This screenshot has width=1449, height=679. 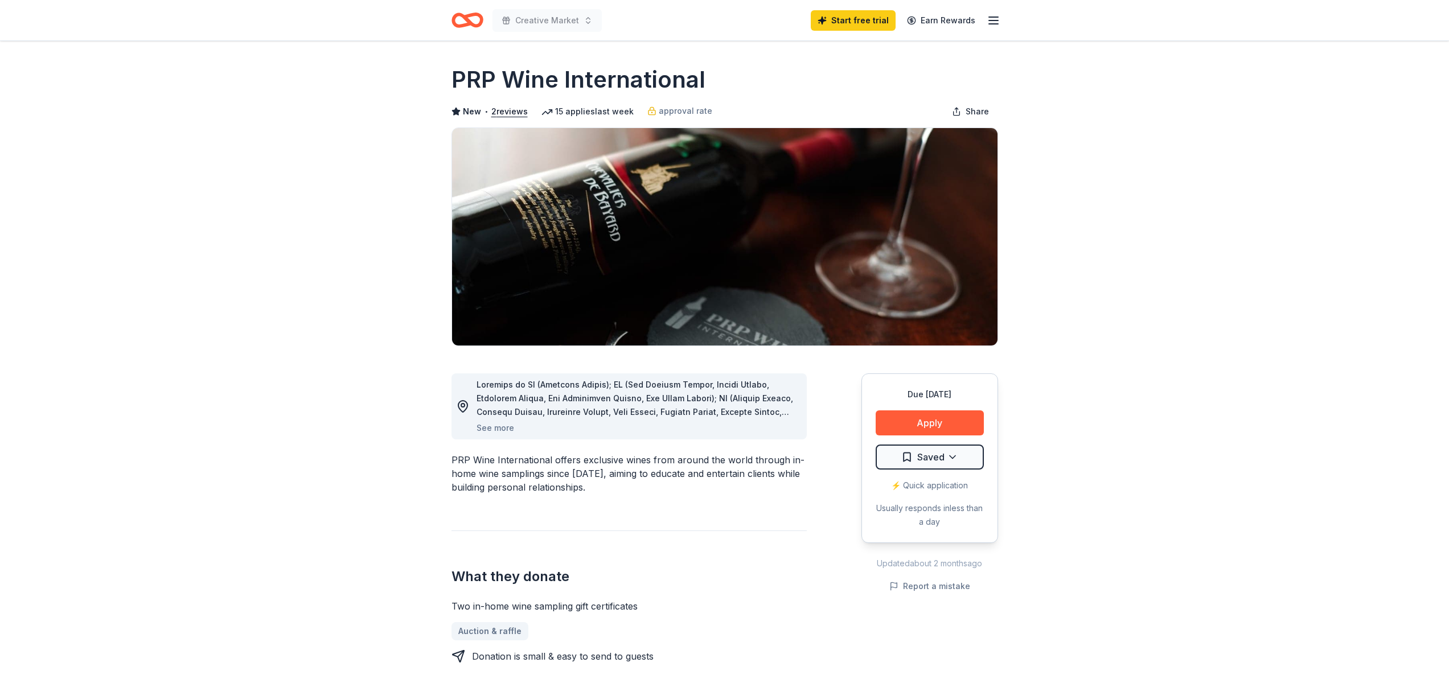 I want to click on div: Two in-home wine sampling gift certificates, so click(x=629, y=606).